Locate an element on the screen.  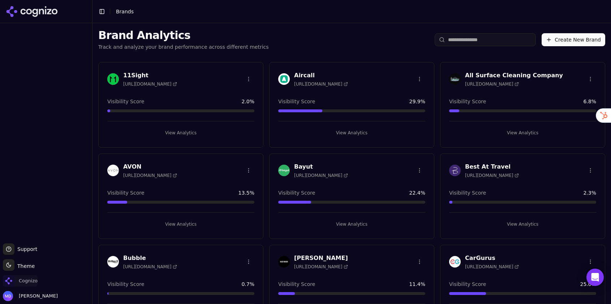
span: 6.8 % is located at coordinates (589, 101).